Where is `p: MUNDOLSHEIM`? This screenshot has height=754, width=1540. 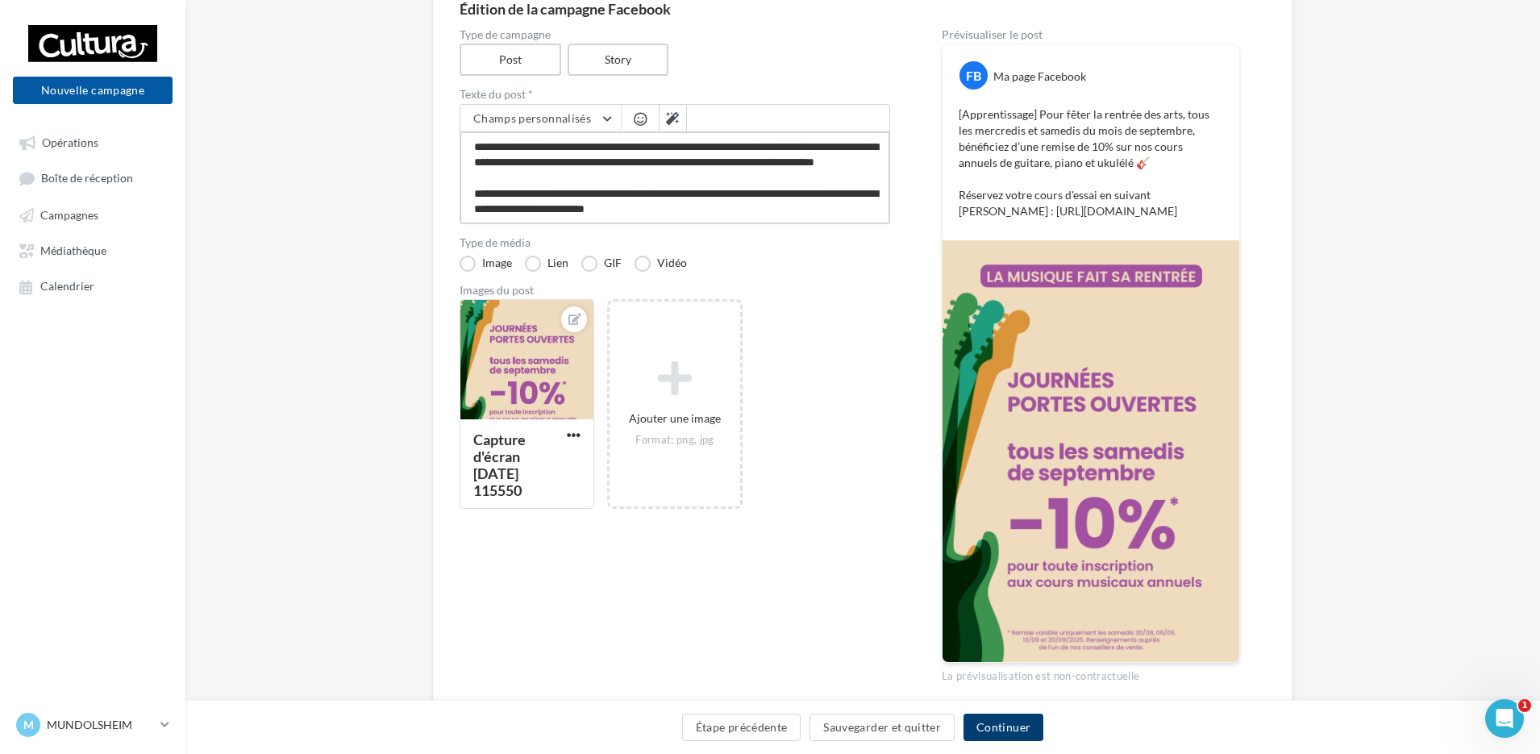 p: MUNDOLSHEIM is located at coordinates (100, 725).